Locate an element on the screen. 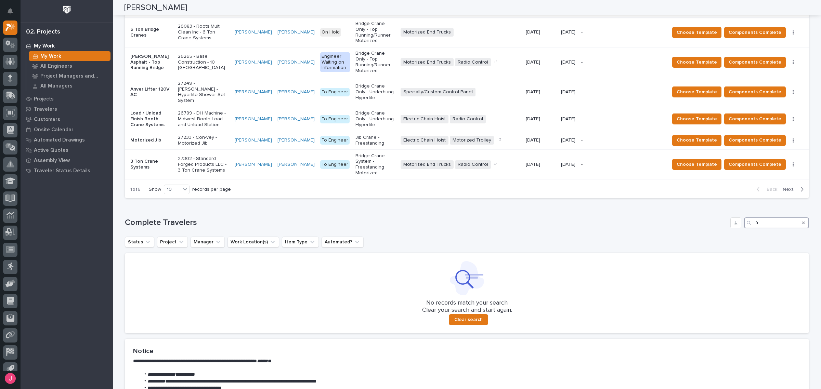 This screenshot has height=389, width=821. button: users-avatar is located at coordinates (10, 379).